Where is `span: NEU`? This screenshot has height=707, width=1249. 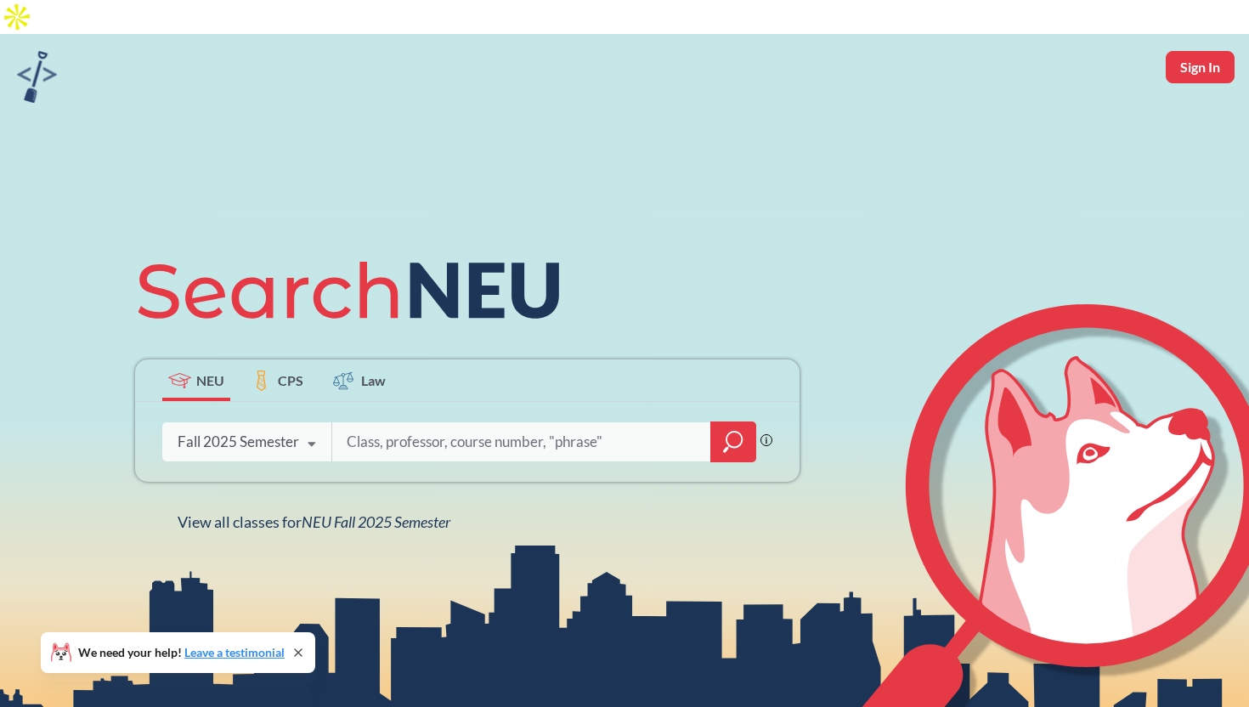
span: NEU is located at coordinates (210, 380).